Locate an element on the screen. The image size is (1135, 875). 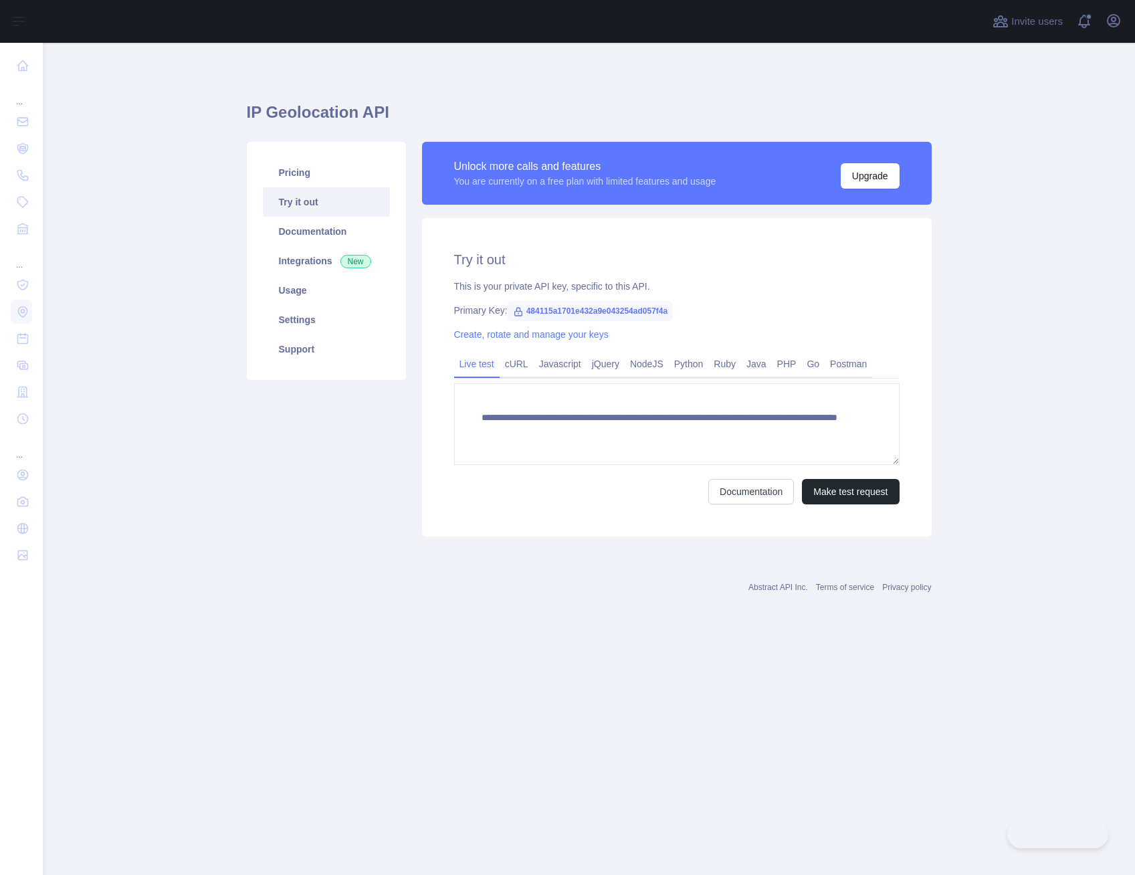
a: Settings is located at coordinates (326, 320).